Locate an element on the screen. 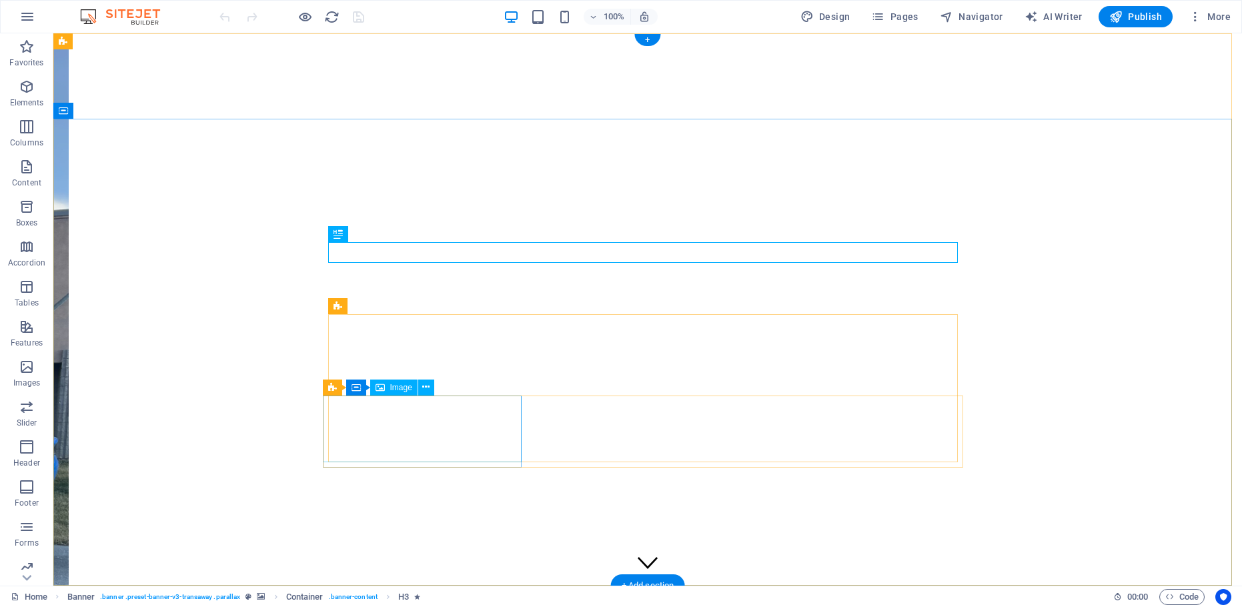  i: This element contains a background is located at coordinates (261, 597).